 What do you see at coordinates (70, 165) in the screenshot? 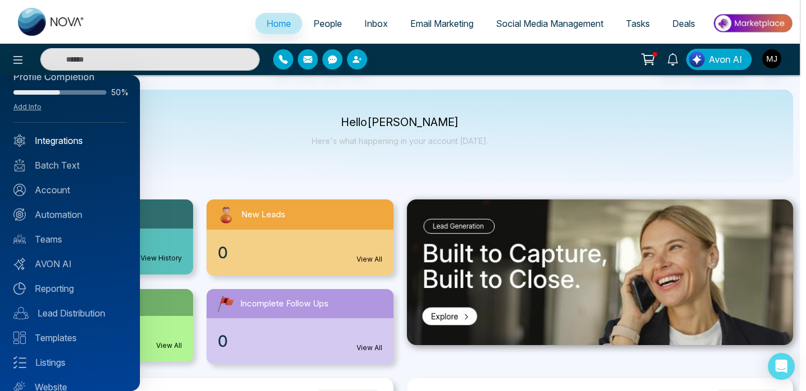
I see `a: Batch Text` at bounding box center [70, 165].